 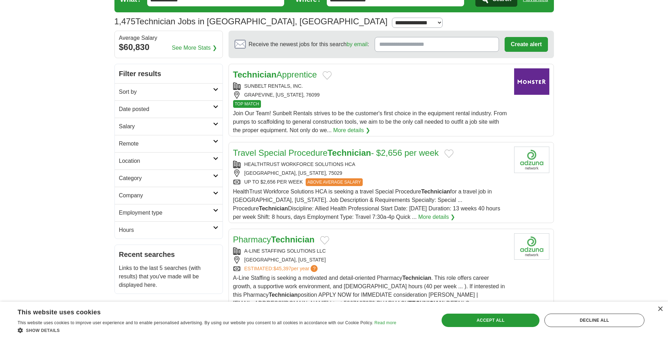 What do you see at coordinates (169, 109) in the screenshot?
I see `a: Date posted` at bounding box center [169, 109].